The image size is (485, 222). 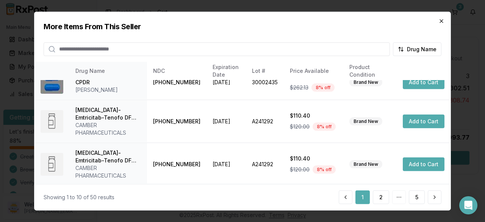 I want to click on th: Product Condition, so click(x=370, y=71).